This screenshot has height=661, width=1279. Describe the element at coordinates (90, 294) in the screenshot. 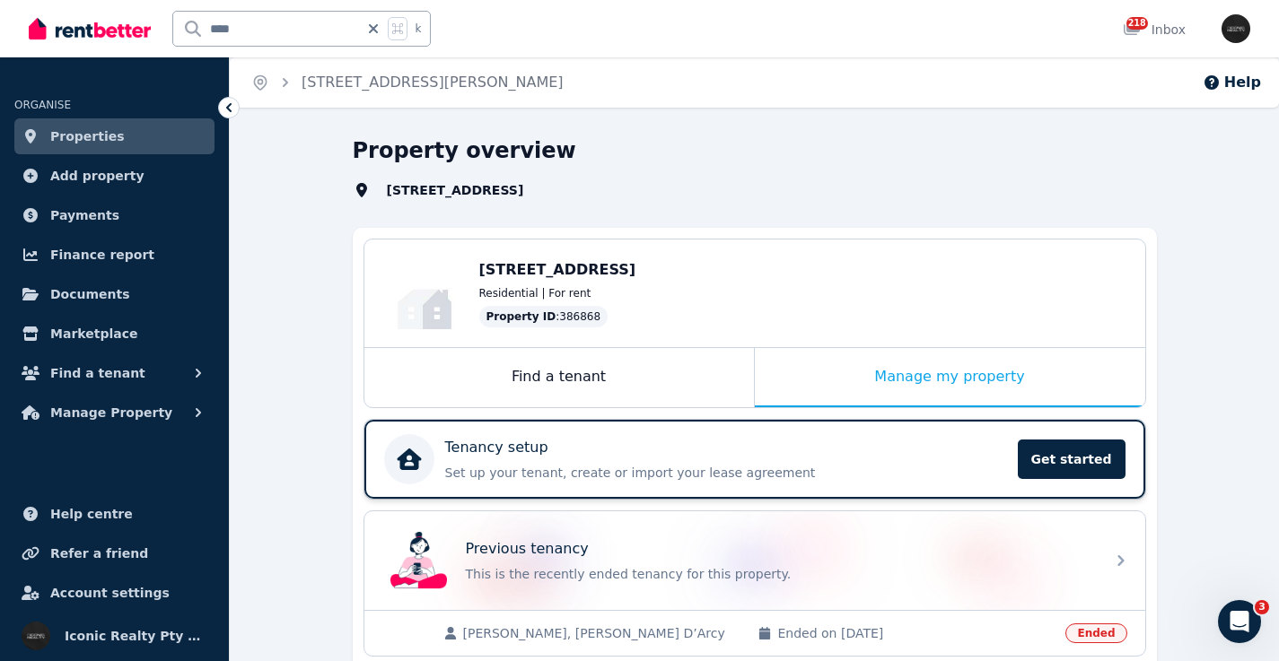

I see `span: Documents` at that location.